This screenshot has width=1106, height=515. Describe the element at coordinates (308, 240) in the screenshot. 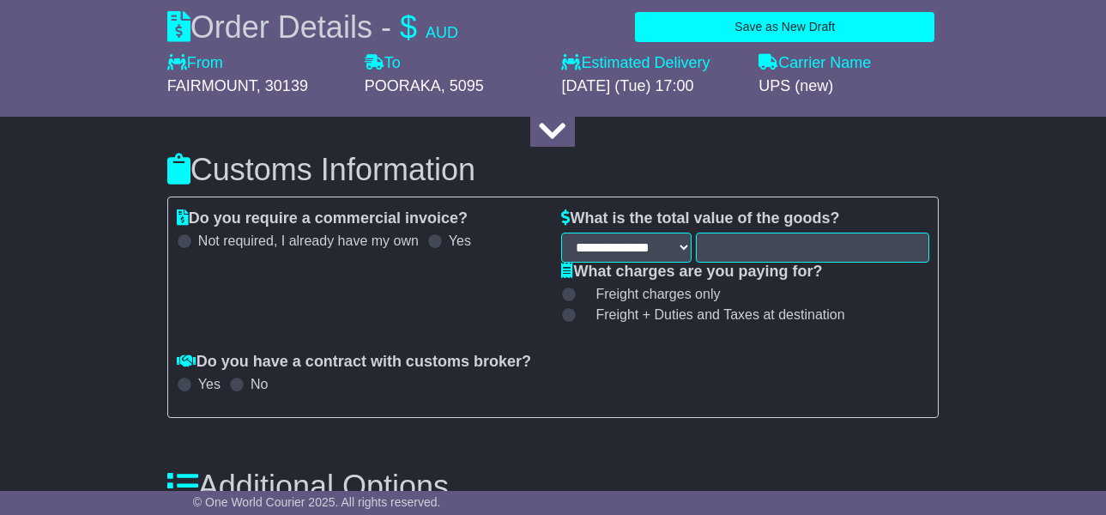

I see `label: Not required, I already have my own` at that location.